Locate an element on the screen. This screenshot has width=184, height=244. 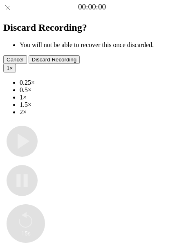
li: 1× is located at coordinates (100, 97).